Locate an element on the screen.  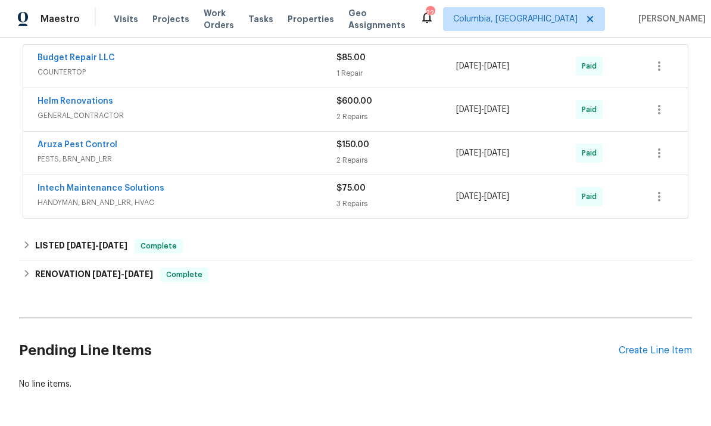
h2: Pending Line Items is located at coordinates (319, 350).